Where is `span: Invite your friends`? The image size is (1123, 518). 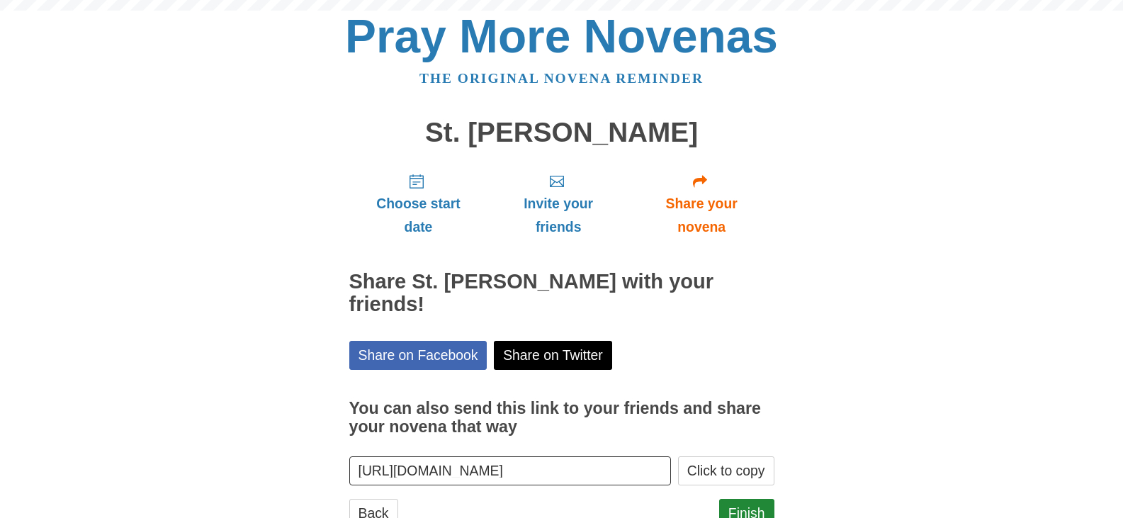 span: Invite your friends is located at coordinates (558, 215).